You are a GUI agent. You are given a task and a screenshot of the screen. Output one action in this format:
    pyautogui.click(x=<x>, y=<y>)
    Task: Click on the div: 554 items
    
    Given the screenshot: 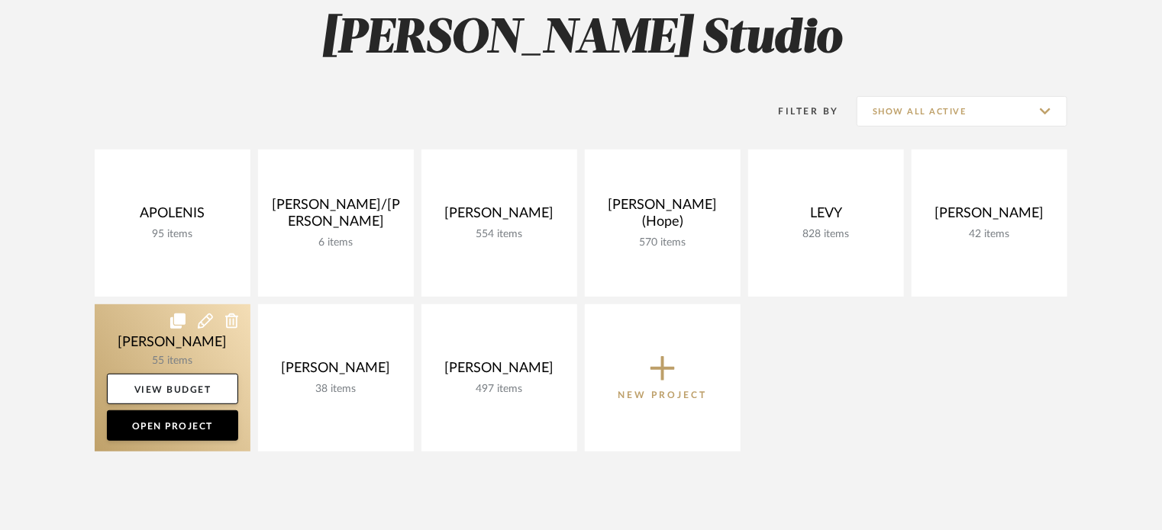 What is the action you would take?
    pyautogui.click(x=499, y=234)
    